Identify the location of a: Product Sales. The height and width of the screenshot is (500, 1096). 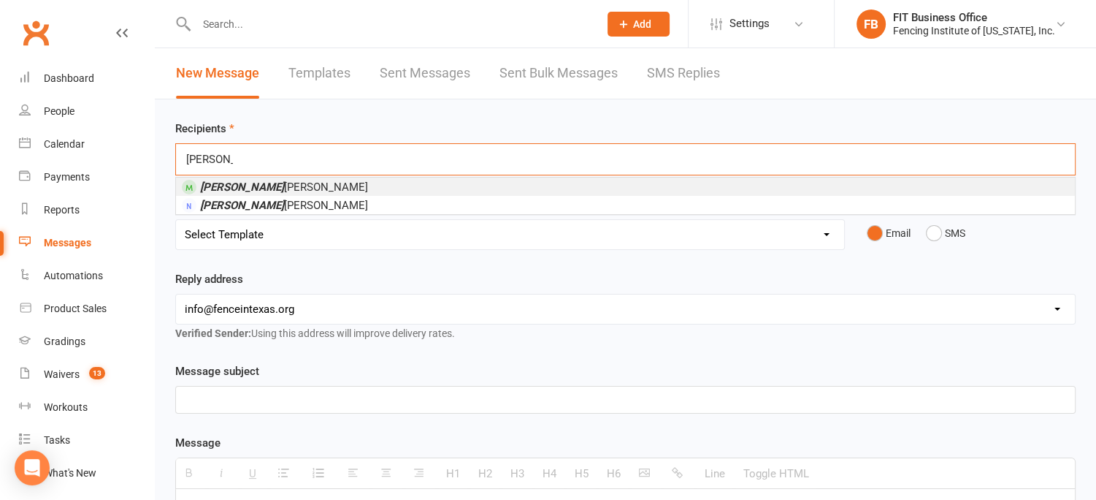
(86, 308).